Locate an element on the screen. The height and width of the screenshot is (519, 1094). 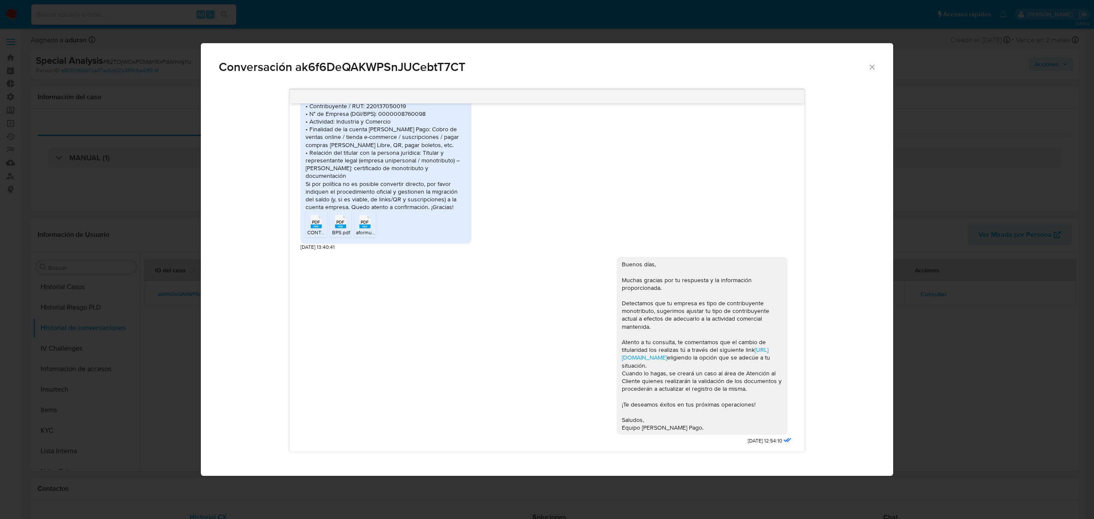
button: Cerrar is located at coordinates (872, 67).